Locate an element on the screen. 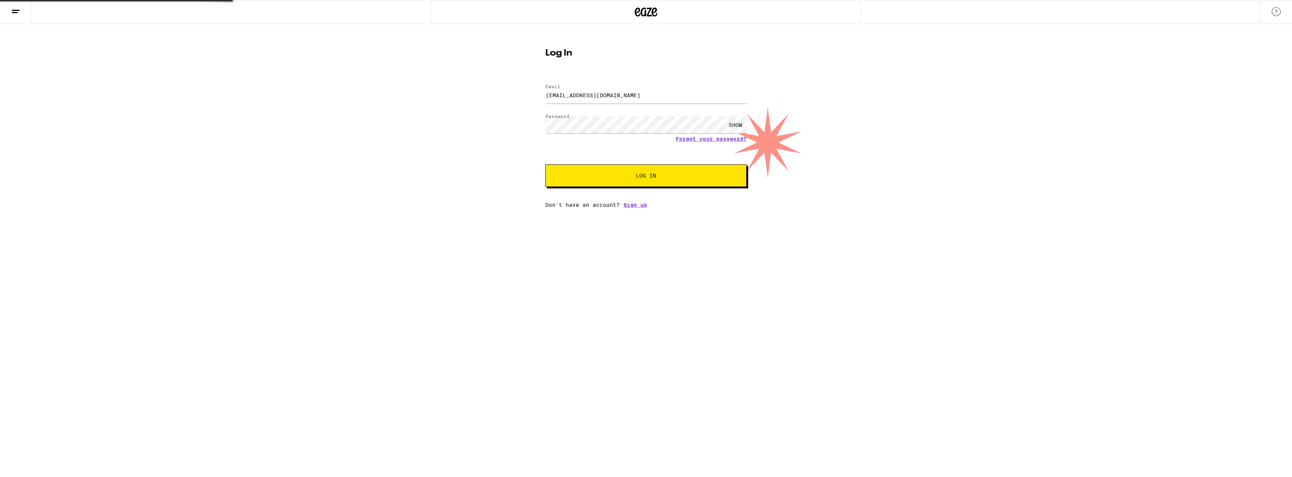 This screenshot has height=477, width=1292. label: Email is located at coordinates (553, 86).